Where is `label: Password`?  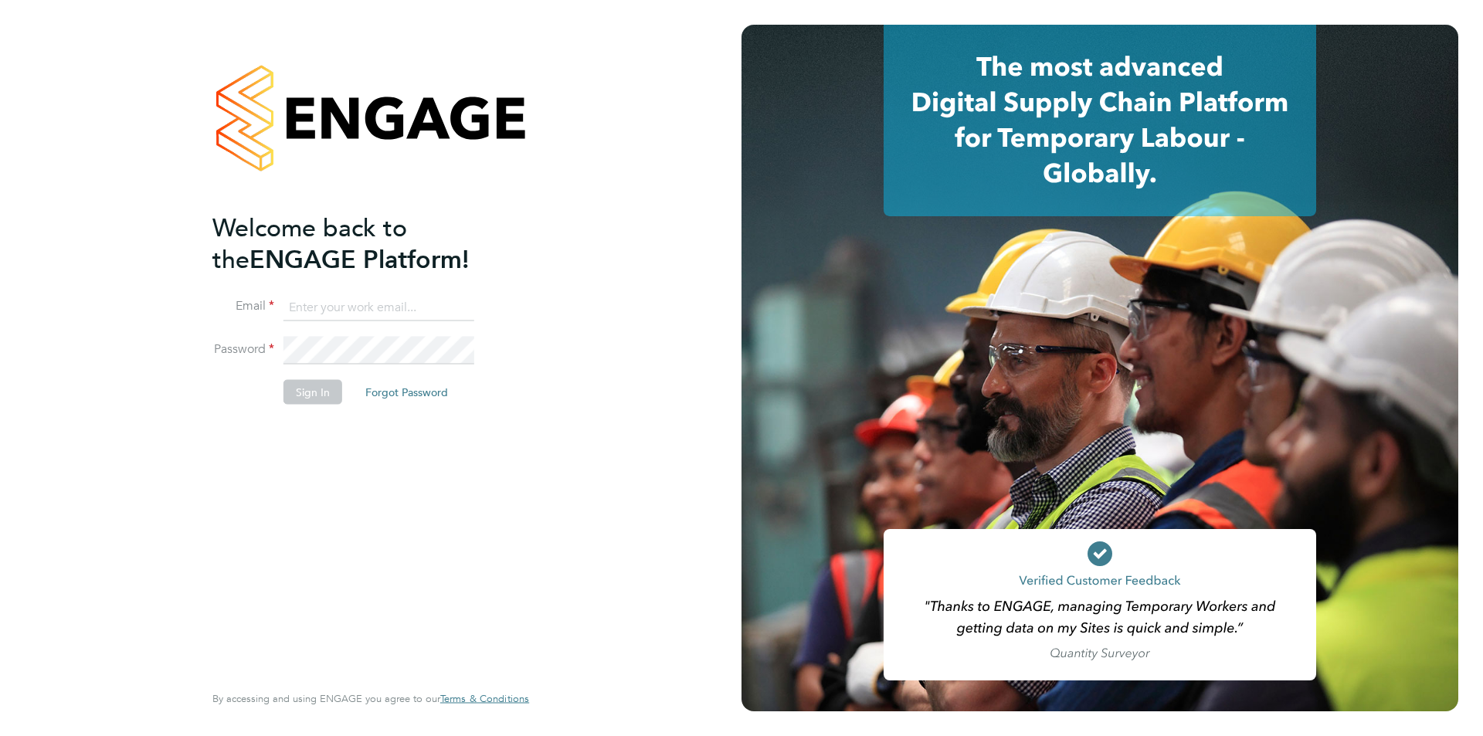
label: Password is located at coordinates (243, 349).